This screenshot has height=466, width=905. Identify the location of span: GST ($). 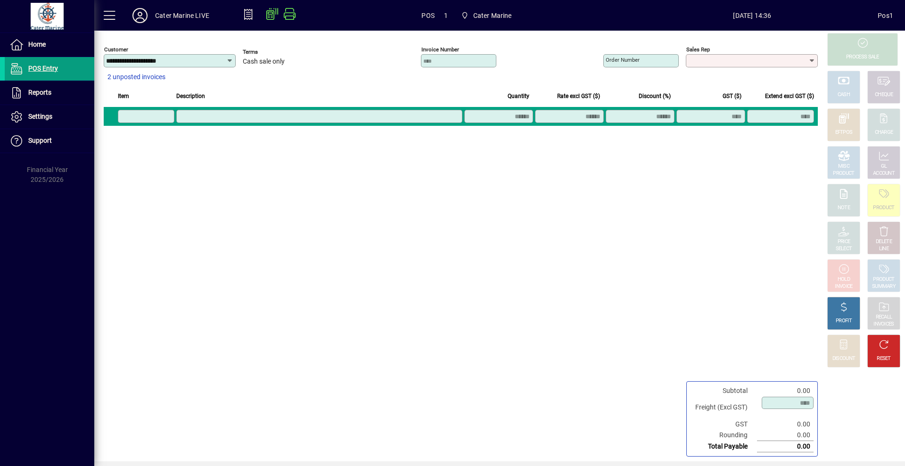
(732, 96).